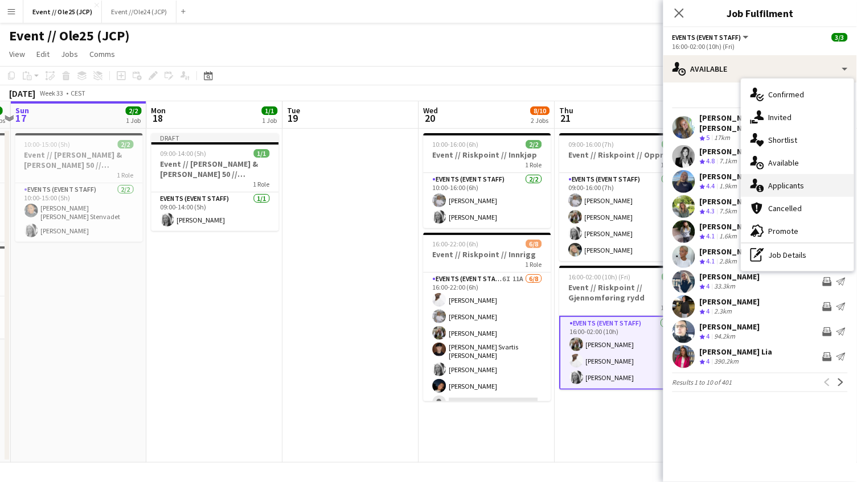  I want to click on span: Edit, so click(43, 54).